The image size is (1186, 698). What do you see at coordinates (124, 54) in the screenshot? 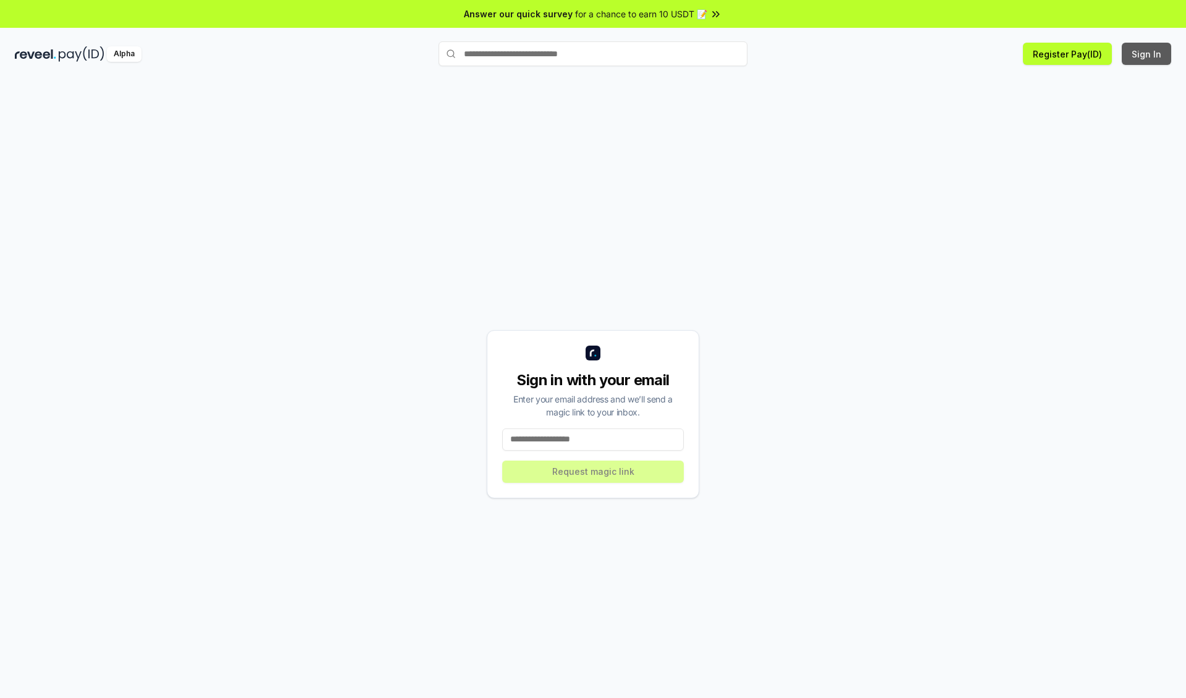
I see `div: Alpha` at bounding box center [124, 54].